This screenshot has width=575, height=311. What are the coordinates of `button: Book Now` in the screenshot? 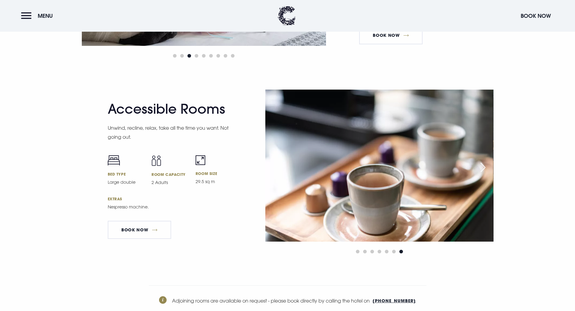 It's located at (535, 16).